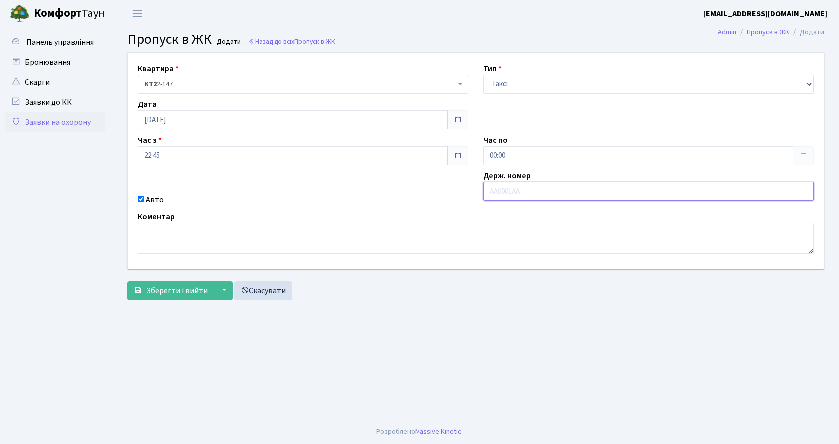  What do you see at coordinates (55, 122) in the screenshot?
I see `a: Заявки на охорону` at bounding box center [55, 122].